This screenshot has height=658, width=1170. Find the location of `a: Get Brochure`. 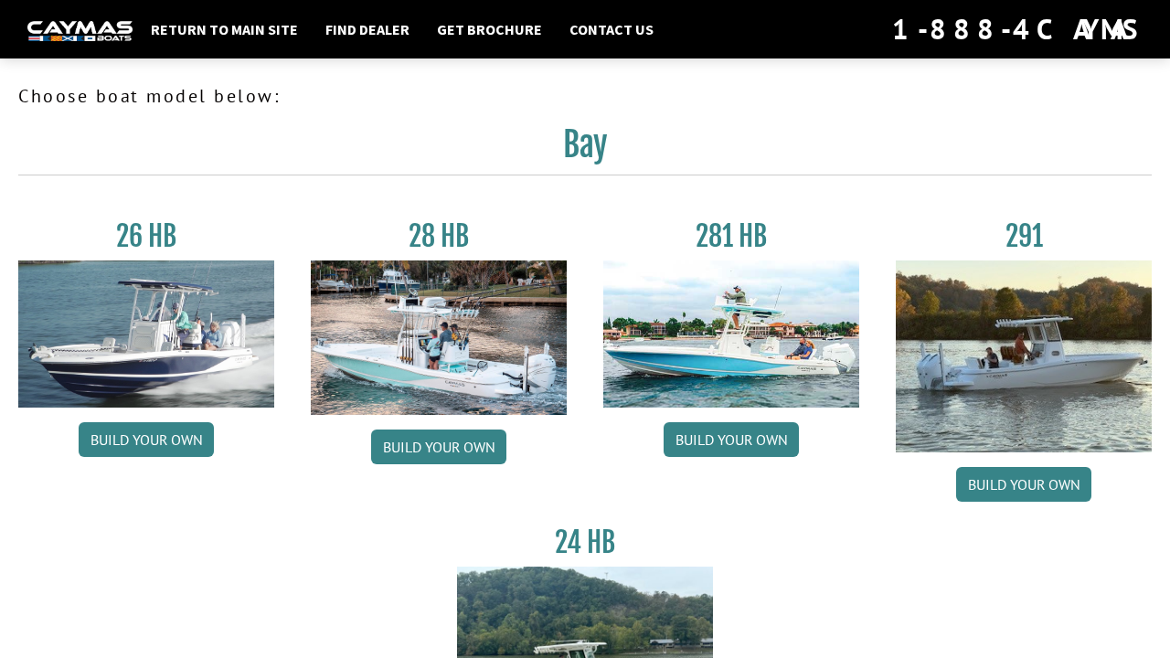

a: Get Brochure is located at coordinates (489, 29).